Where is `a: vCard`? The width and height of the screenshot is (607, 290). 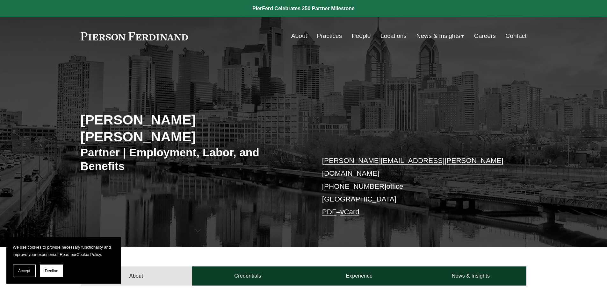 a: vCard is located at coordinates (350, 212).